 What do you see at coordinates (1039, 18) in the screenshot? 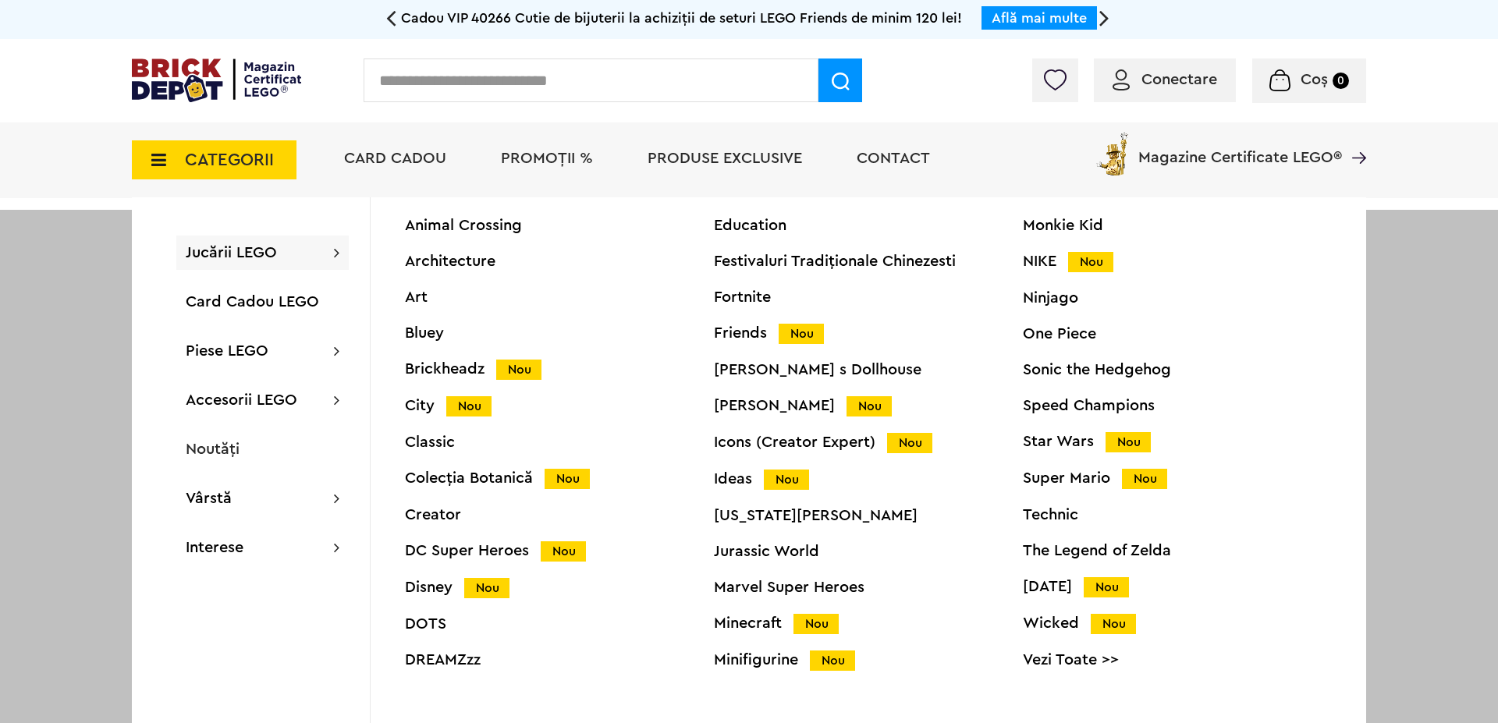
I see `a: Află mai multe` at bounding box center [1039, 18].